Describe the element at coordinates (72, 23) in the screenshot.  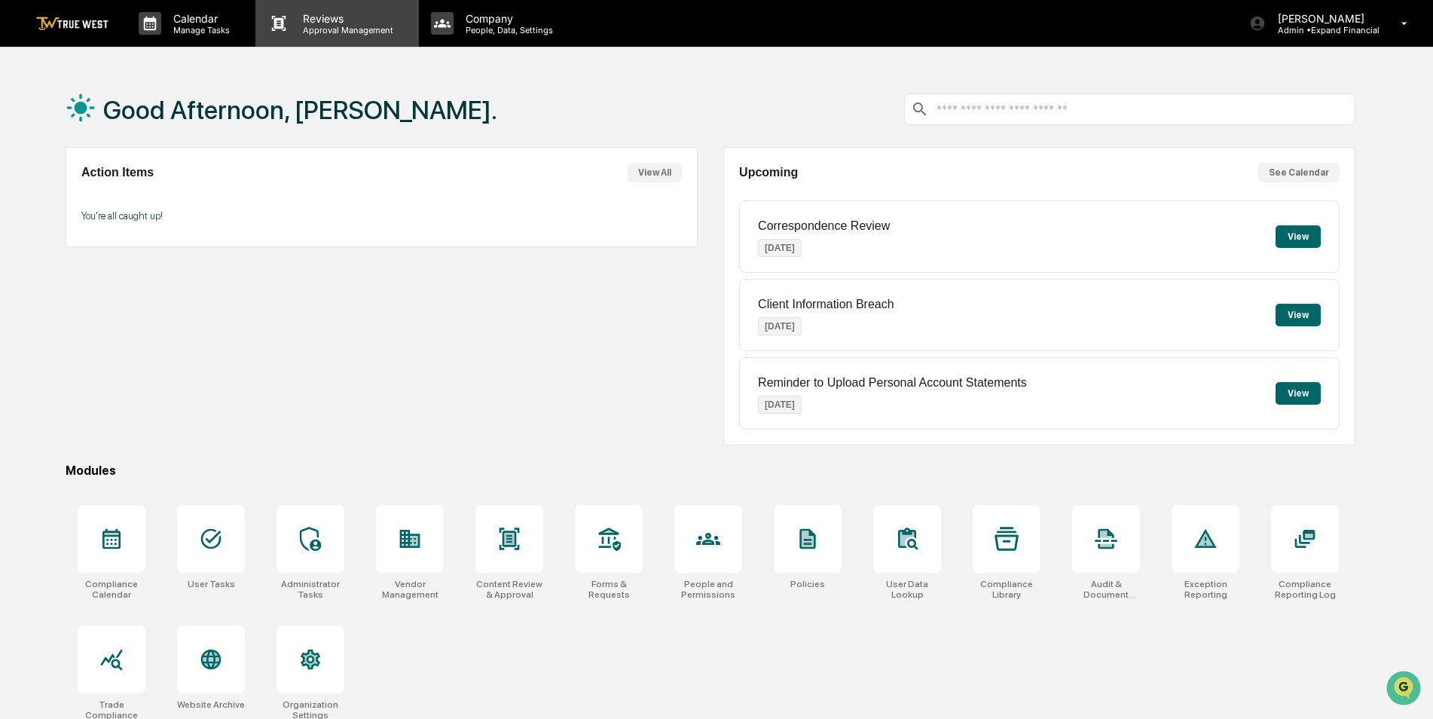
I see `img: logo` at that location.